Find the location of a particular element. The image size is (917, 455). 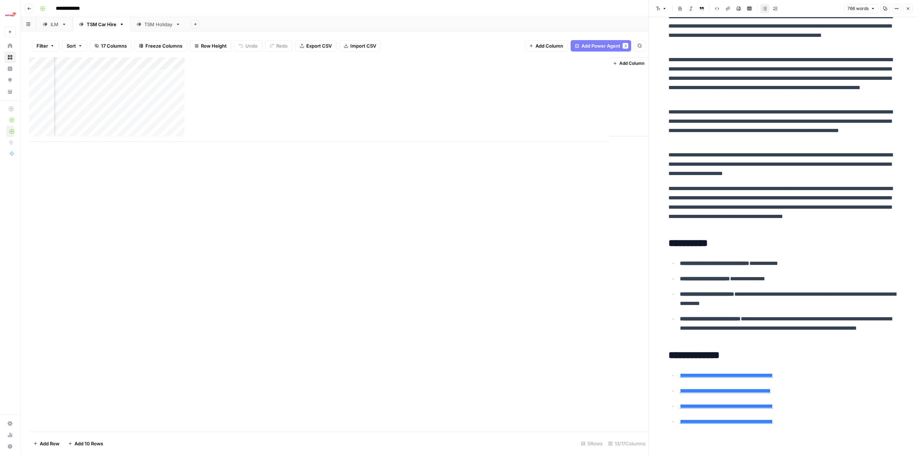

div: TSM Car Hire is located at coordinates (101, 24).